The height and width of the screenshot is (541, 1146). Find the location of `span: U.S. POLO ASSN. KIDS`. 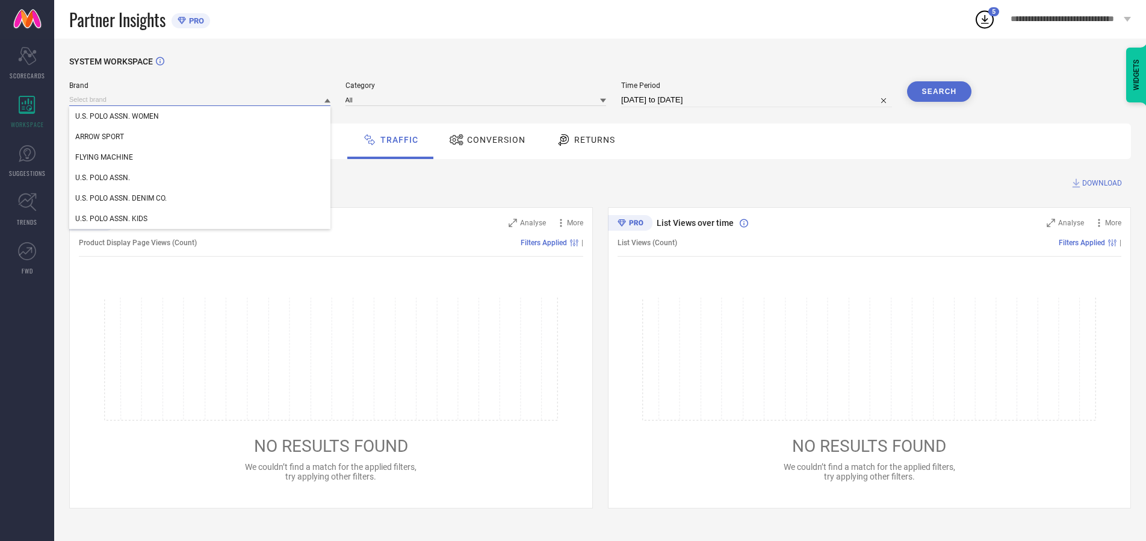

span: U.S. POLO ASSN. KIDS is located at coordinates (111, 219).